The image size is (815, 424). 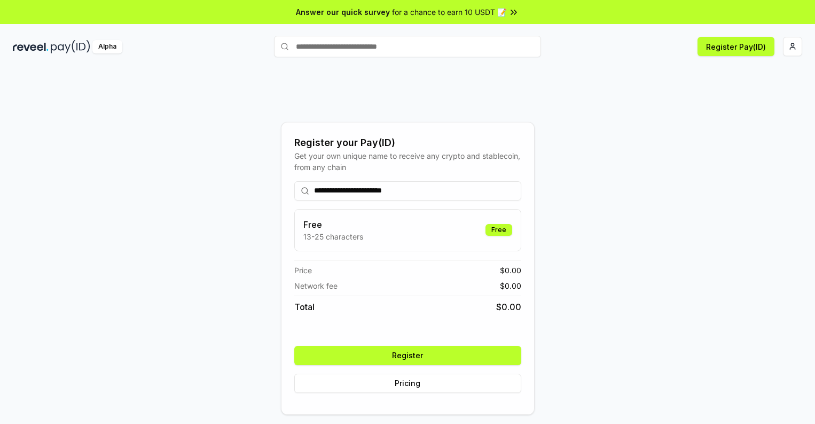 I want to click on div: Get your own unique name to receive any crypto and stablecoin, from any chain, so click(x=408, y=161).